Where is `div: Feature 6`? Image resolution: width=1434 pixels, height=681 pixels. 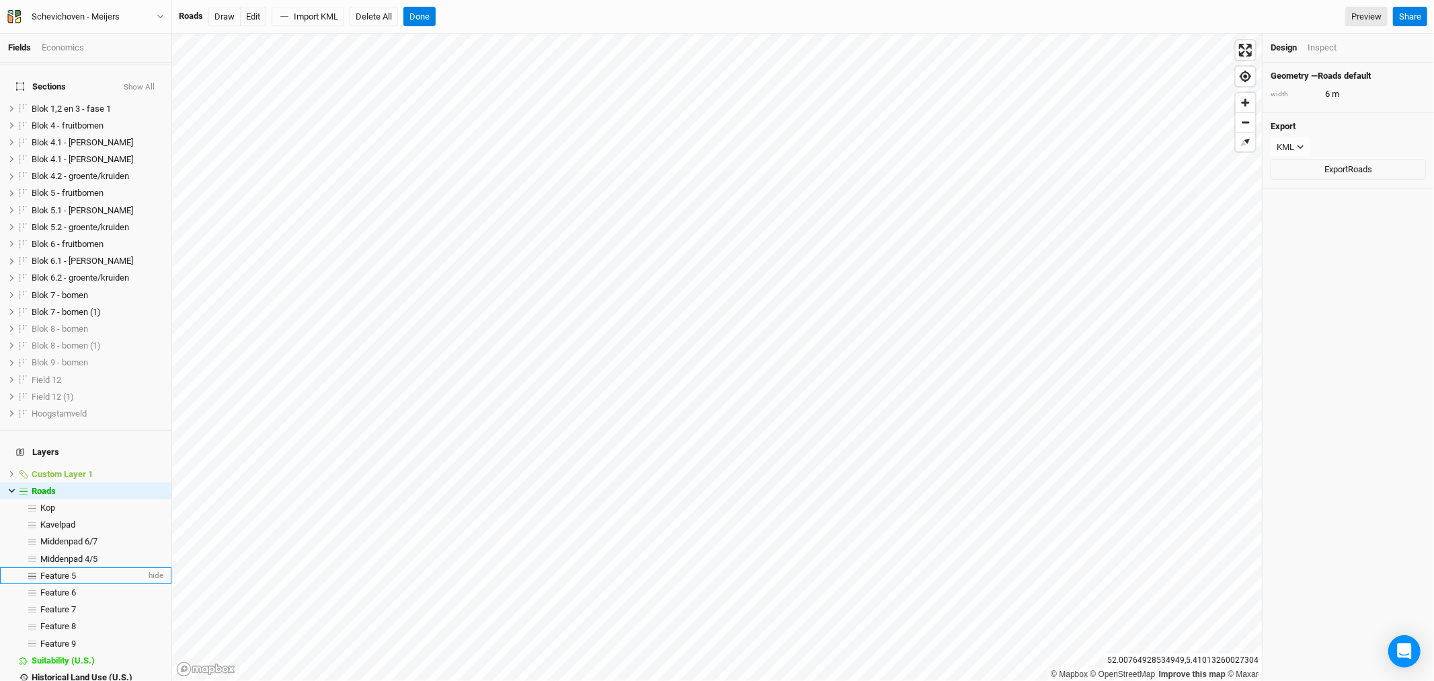
div: Feature 6 is located at coordinates (102, 592).